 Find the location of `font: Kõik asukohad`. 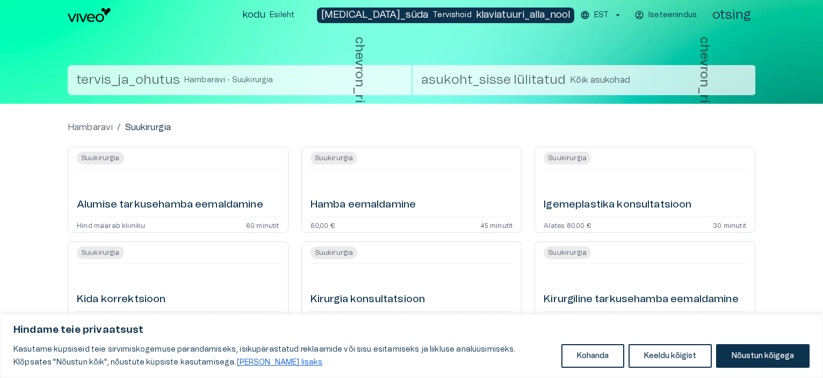

font: Kõik asukohad is located at coordinates (600, 80).